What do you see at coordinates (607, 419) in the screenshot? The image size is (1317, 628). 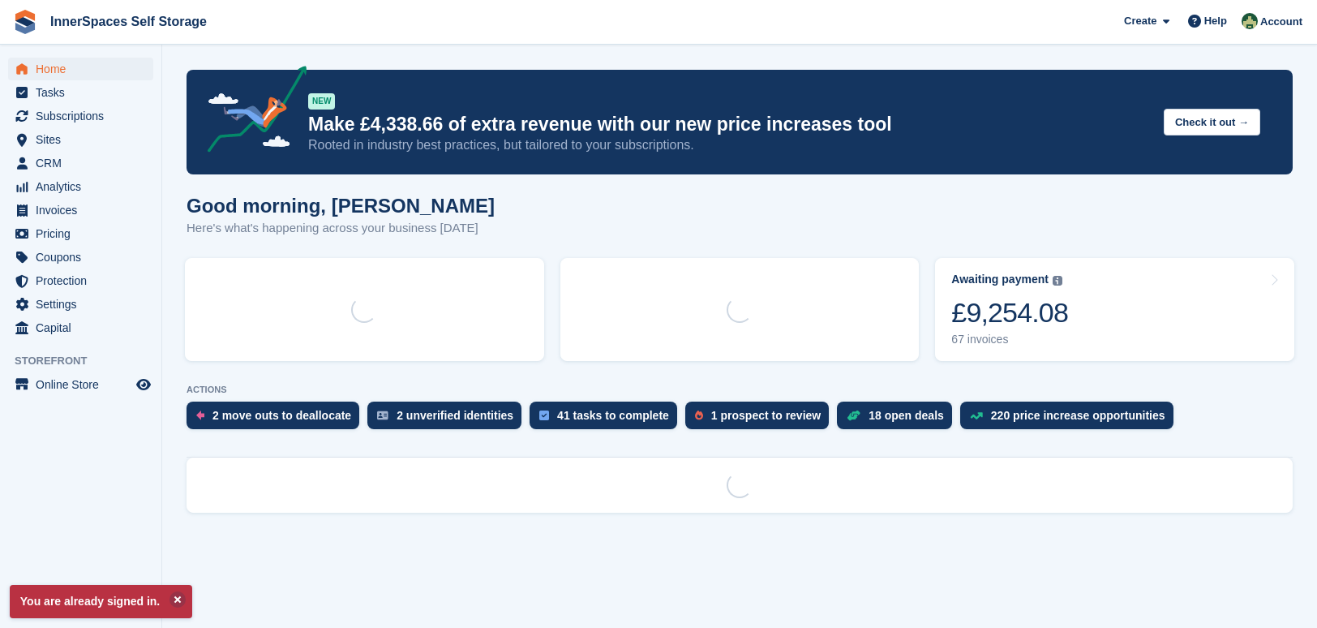 I see `a: 41 tasks to complete` at bounding box center [607, 419].